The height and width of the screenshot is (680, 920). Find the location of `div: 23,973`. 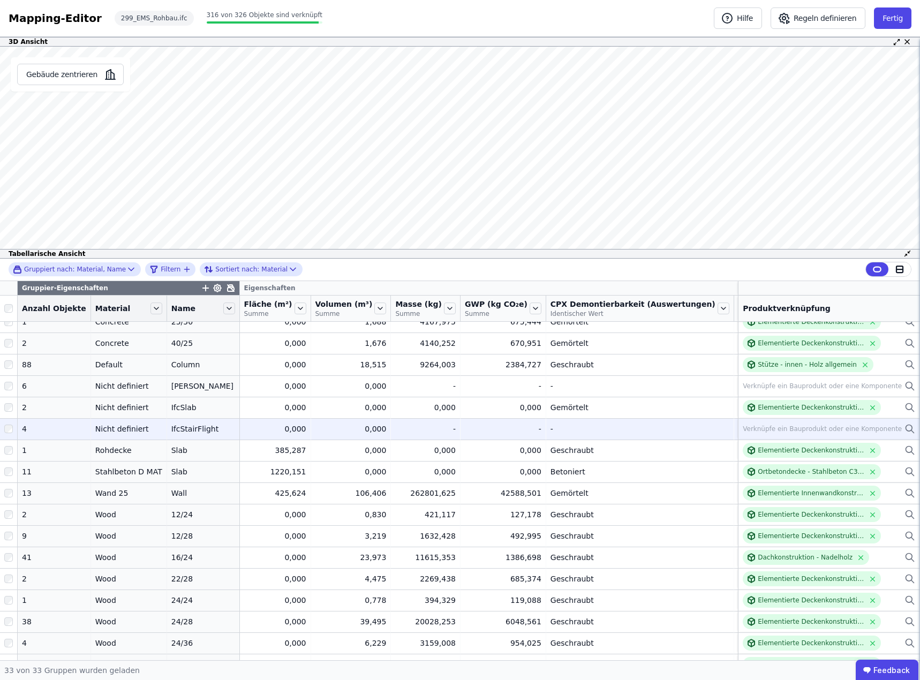

div: 23,973 is located at coordinates (351, 557).